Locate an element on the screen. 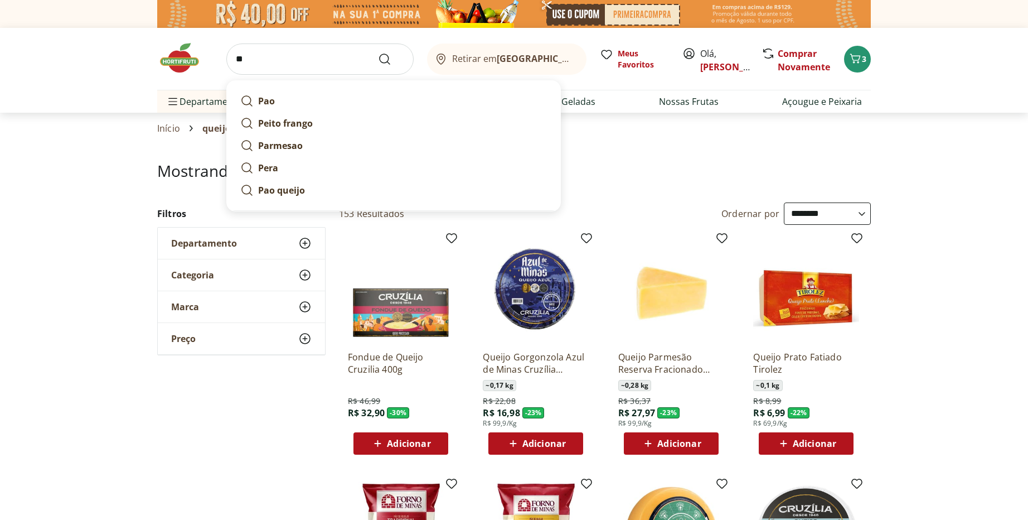 This screenshot has width=1028, height=520. a: Meus Favoritos is located at coordinates (635, 59).